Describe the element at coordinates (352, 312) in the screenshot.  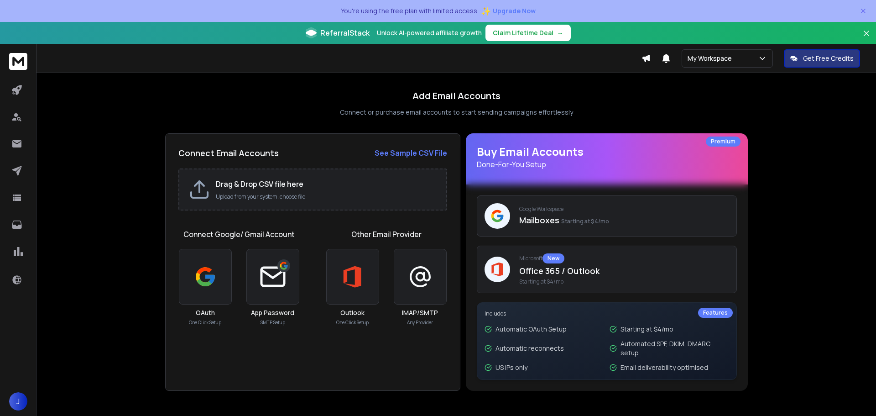
I see `h3: Outlook` at that location.